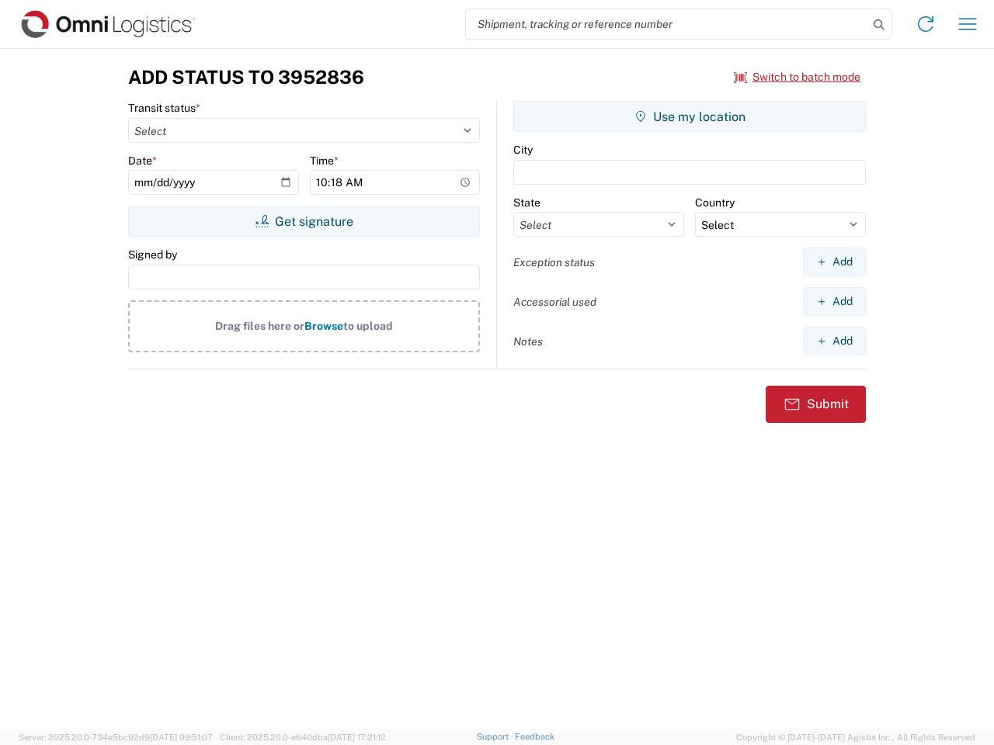 The width and height of the screenshot is (994, 745). I want to click on label: City, so click(522, 150).